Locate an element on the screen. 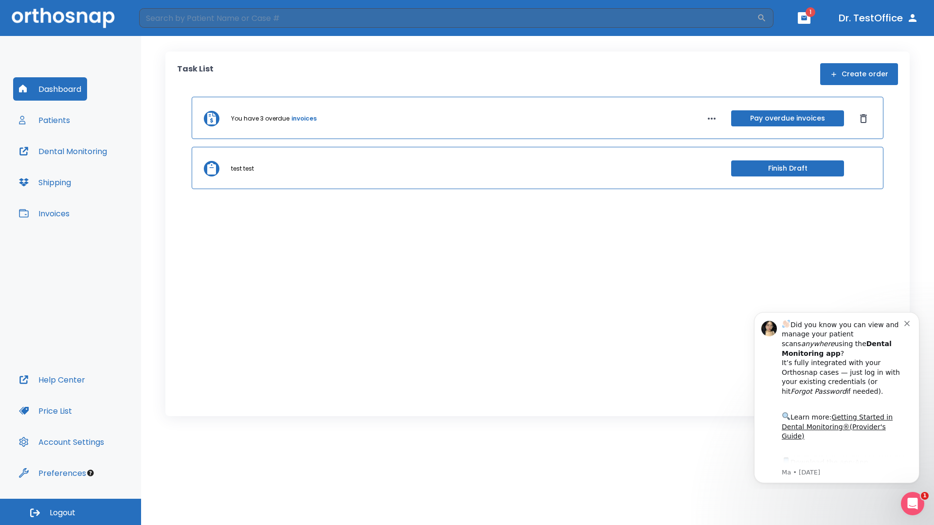 The width and height of the screenshot is (934, 525). a: Preferences is located at coordinates (53, 473).